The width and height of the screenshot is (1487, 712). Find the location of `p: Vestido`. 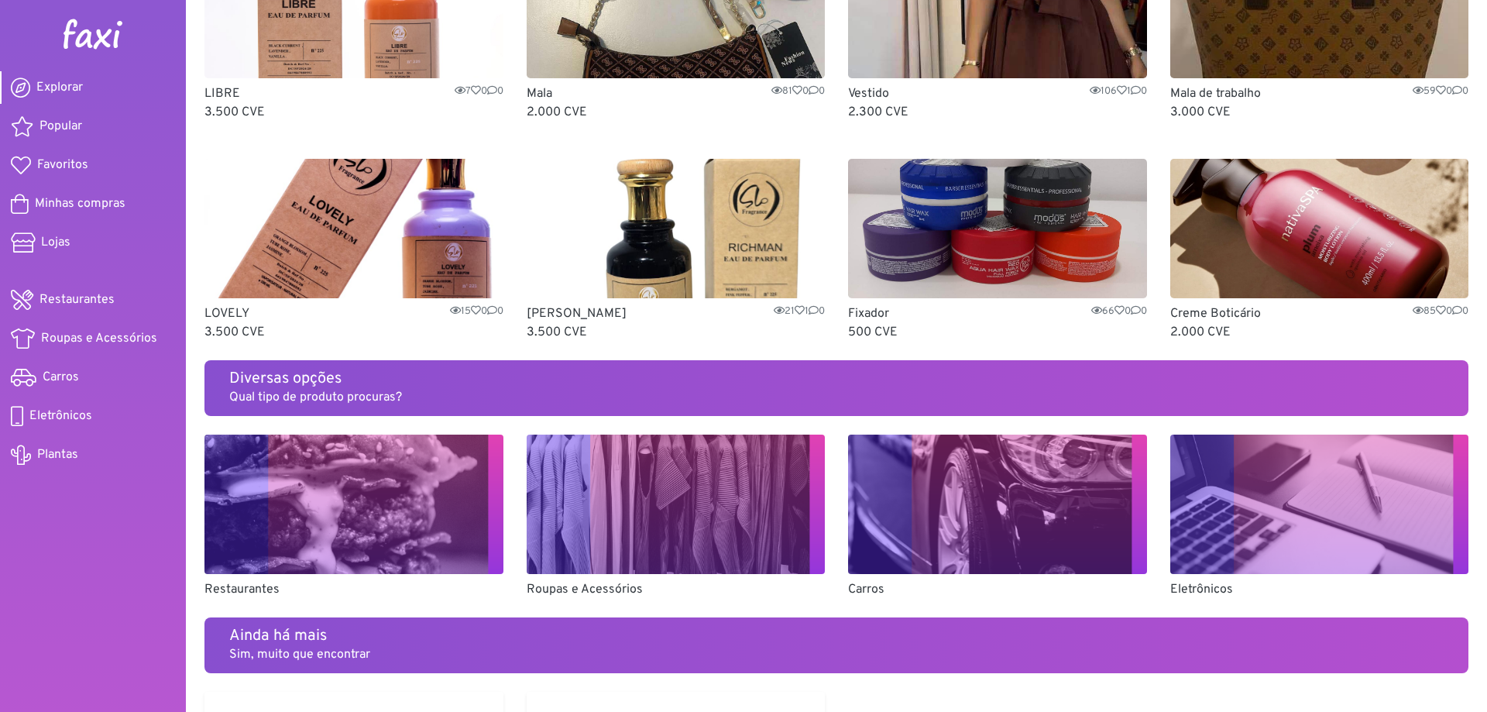

p: Vestido is located at coordinates (998, 94).